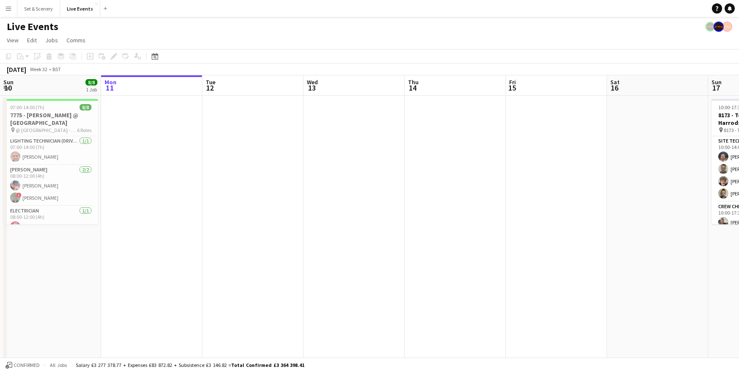 This screenshot has height=372, width=739. What do you see at coordinates (311, 88) in the screenshot?
I see `span: 13` at bounding box center [311, 88].